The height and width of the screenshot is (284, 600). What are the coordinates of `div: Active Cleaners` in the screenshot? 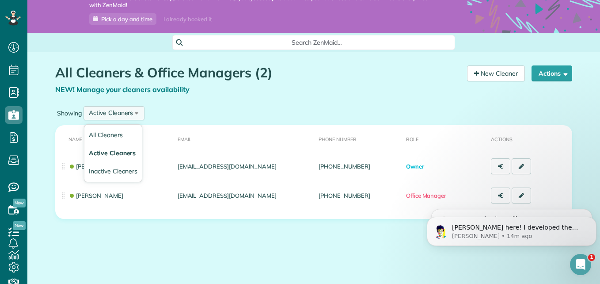 It's located at (111, 113).